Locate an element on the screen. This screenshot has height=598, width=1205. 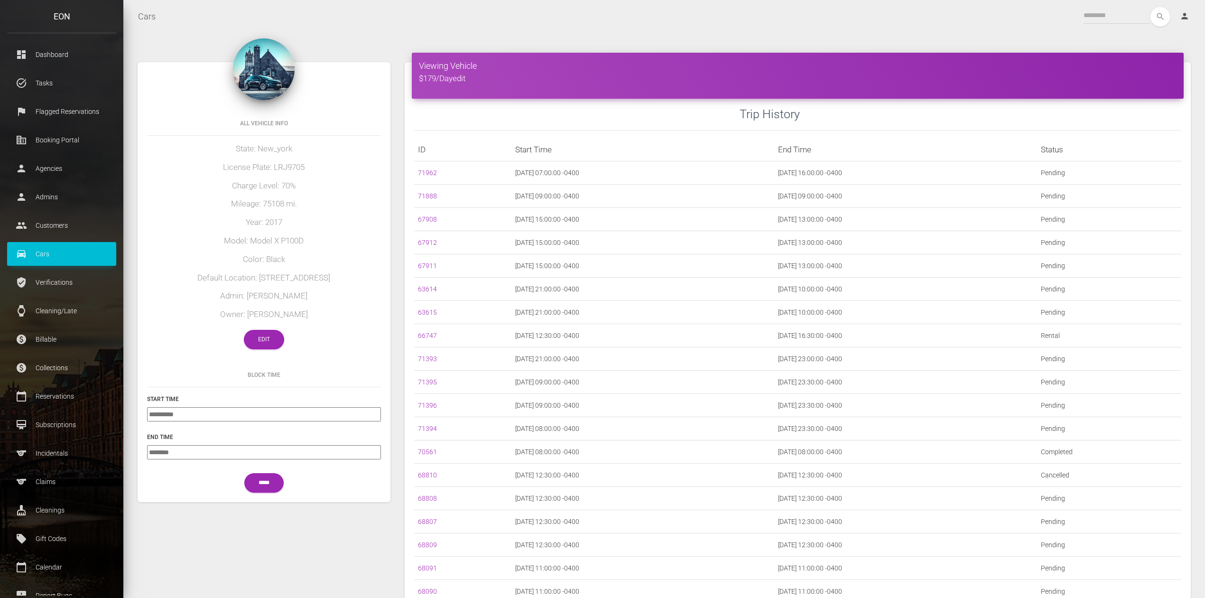
a: calendar_today Reservations is located at coordinates (62, 396).